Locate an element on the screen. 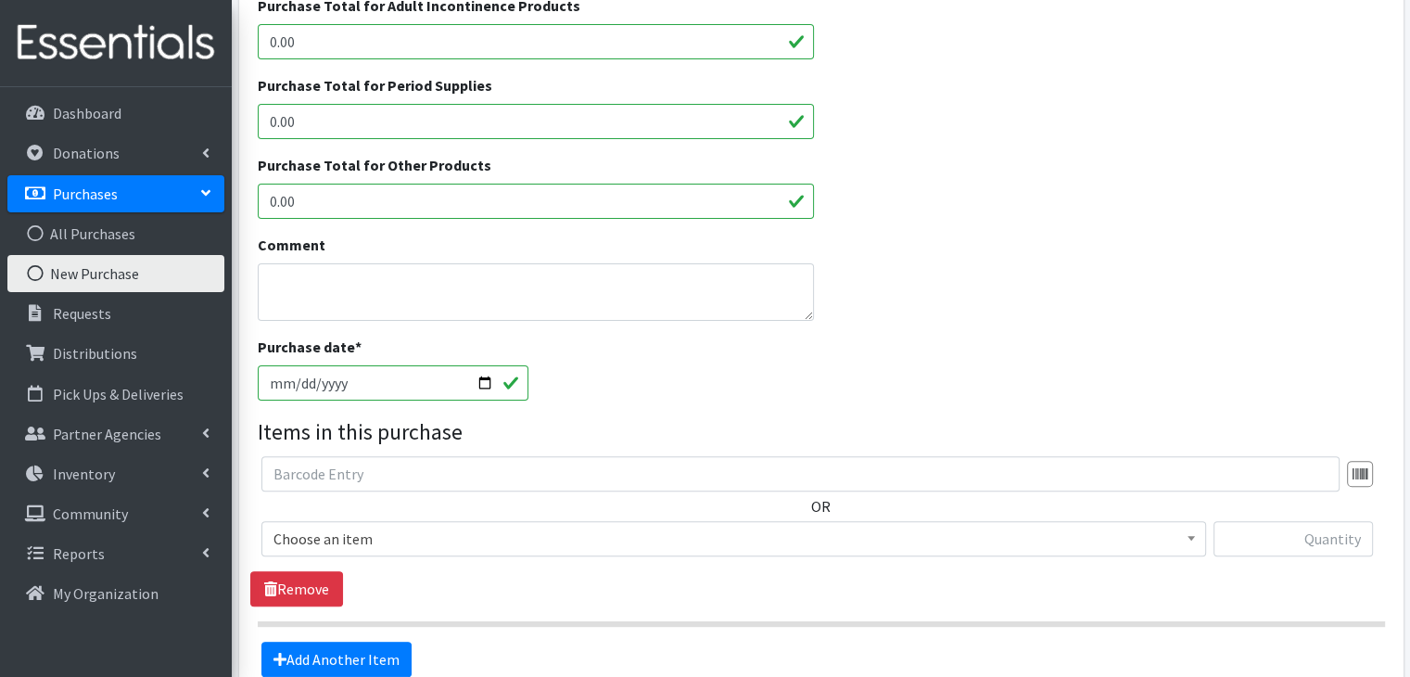  p: Reports is located at coordinates (79, 553).